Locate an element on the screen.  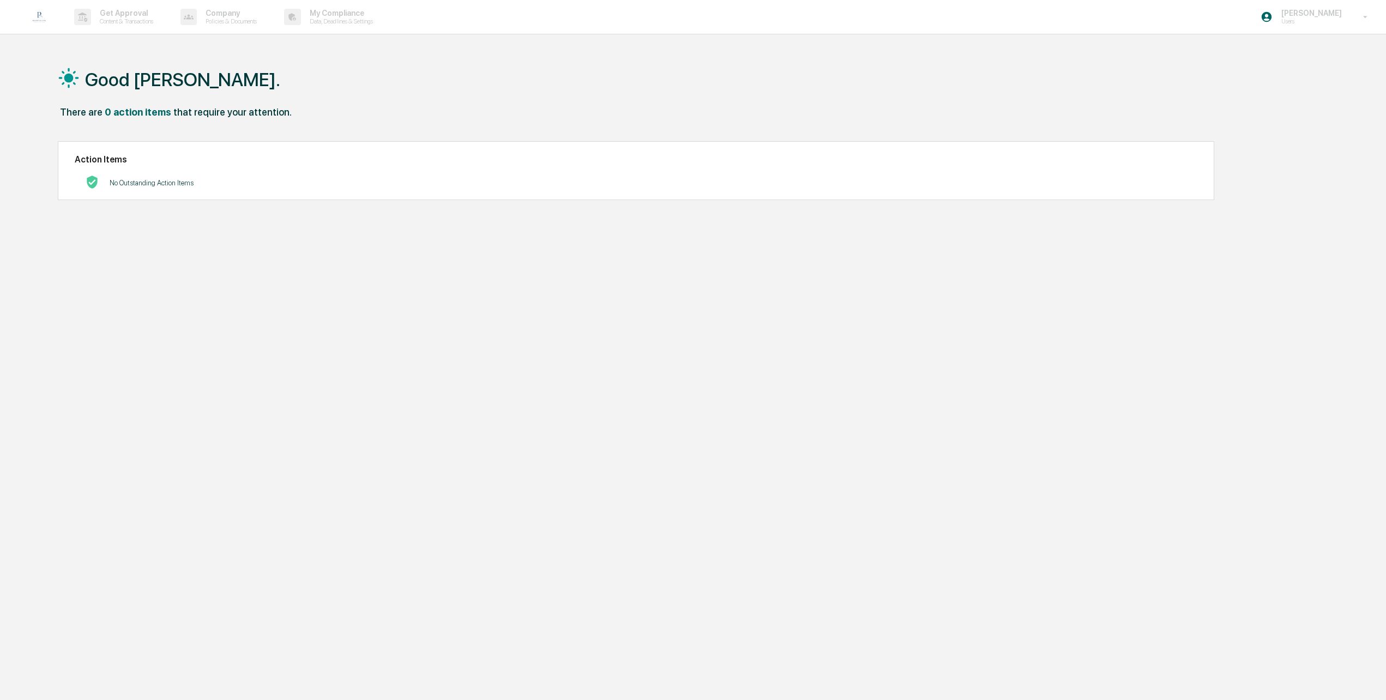
p: Get Approval is located at coordinates (125, 13).